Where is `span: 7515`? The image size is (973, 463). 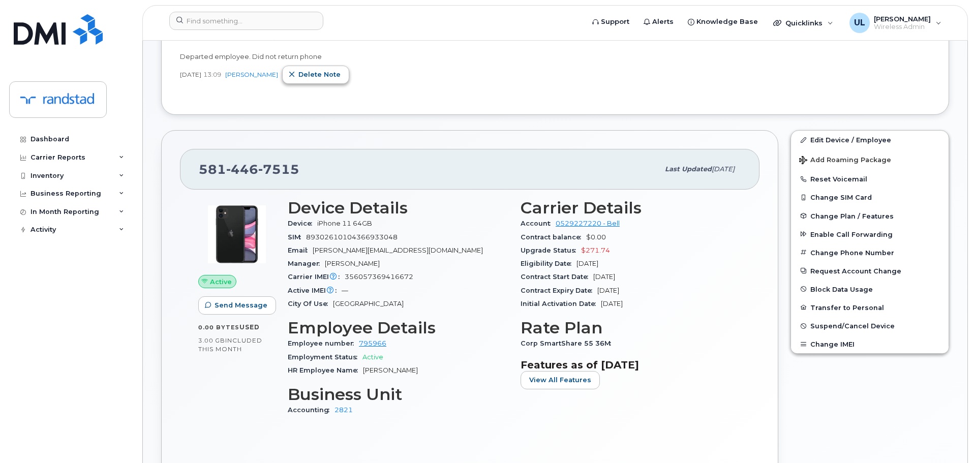
span: 7515 is located at coordinates (279, 169).